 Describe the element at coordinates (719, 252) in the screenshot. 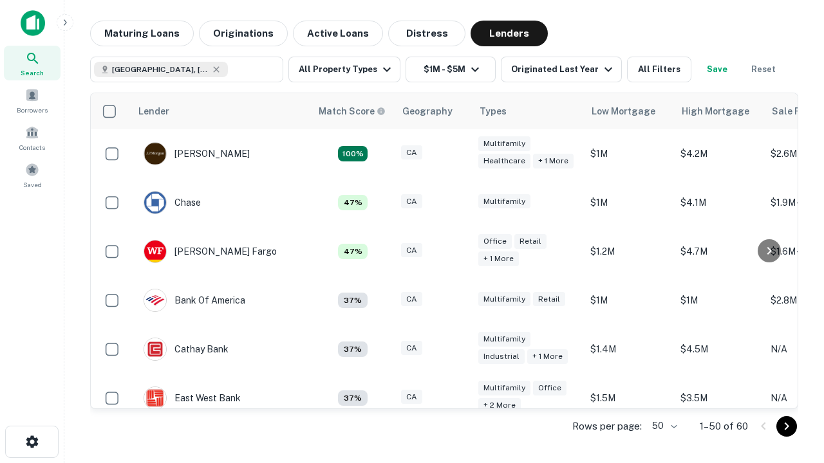

I see `td: $4.7M` at that location.